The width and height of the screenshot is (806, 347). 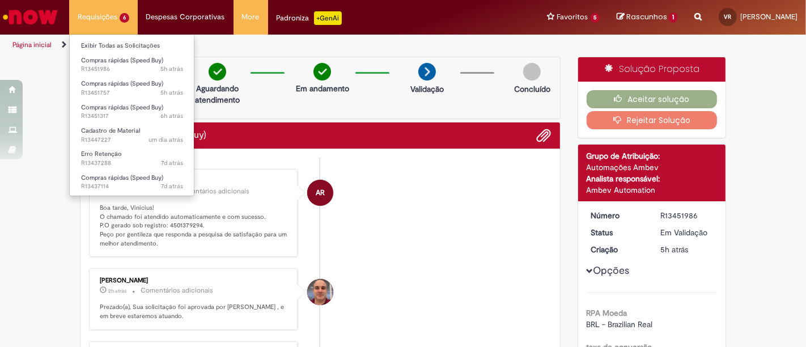 I want to click on span: R13451317, so click(x=132, y=116).